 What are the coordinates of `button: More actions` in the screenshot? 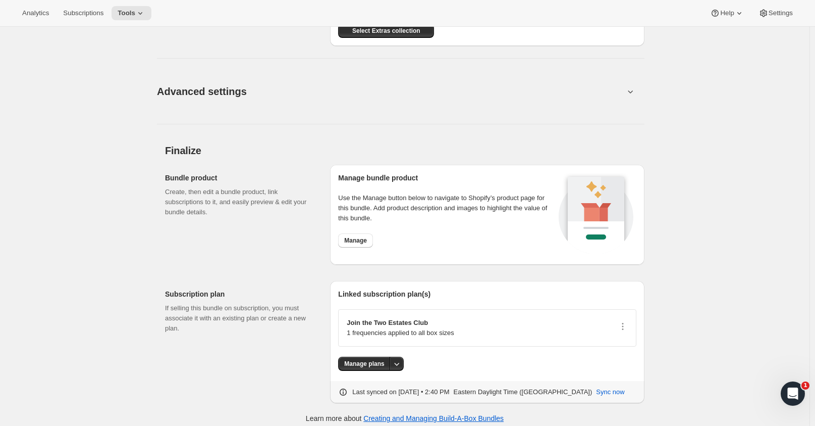 It's located at (397, 364).